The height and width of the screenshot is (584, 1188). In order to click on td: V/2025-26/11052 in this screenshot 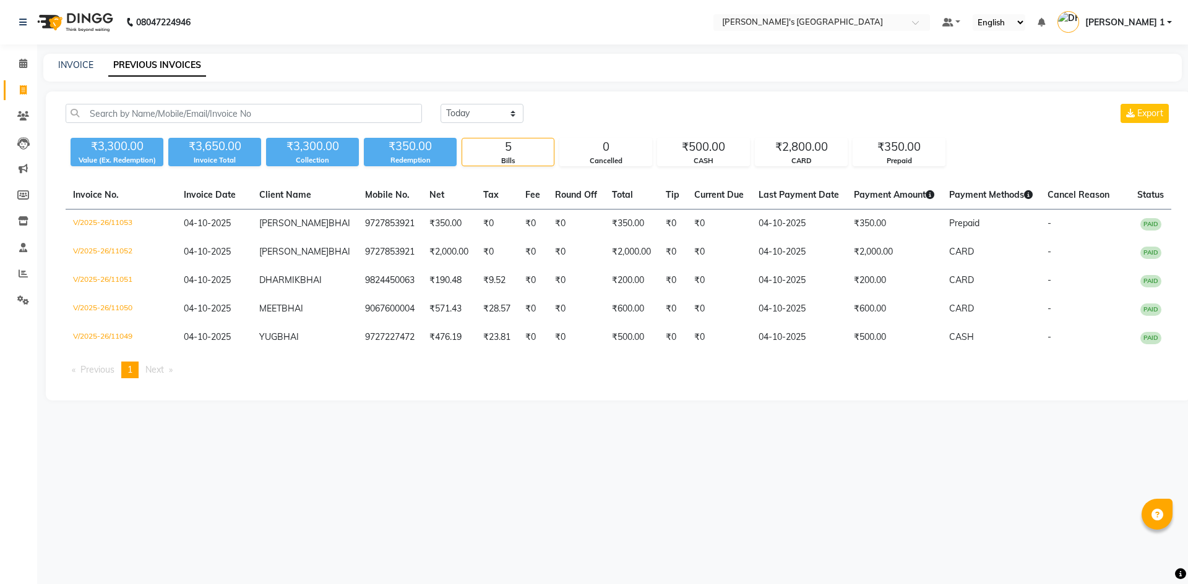, I will do `click(121, 252)`.